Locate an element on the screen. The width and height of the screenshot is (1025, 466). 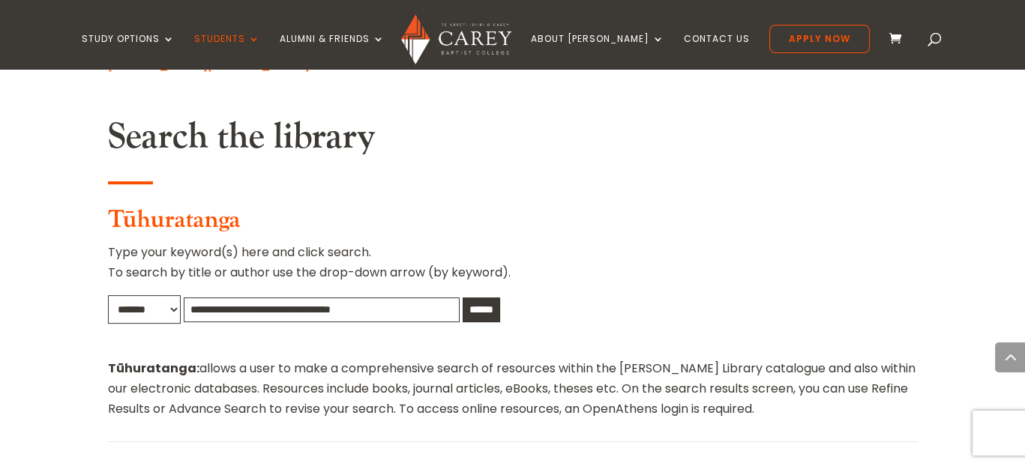
p: Type your keyword(s) here and click search. To search by title or author use the drop-down arrow ... is located at coordinates (513, 268).